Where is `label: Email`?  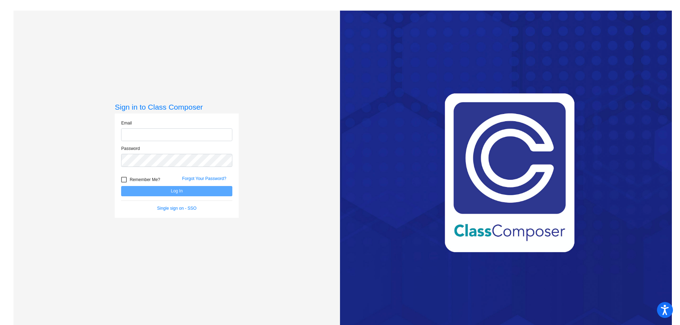 label: Email is located at coordinates (126, 123).